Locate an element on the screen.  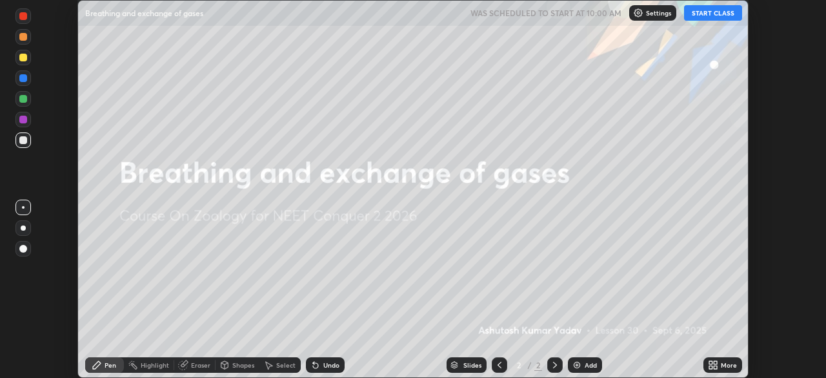
div: Eraser is located at coordinates (201, 365).